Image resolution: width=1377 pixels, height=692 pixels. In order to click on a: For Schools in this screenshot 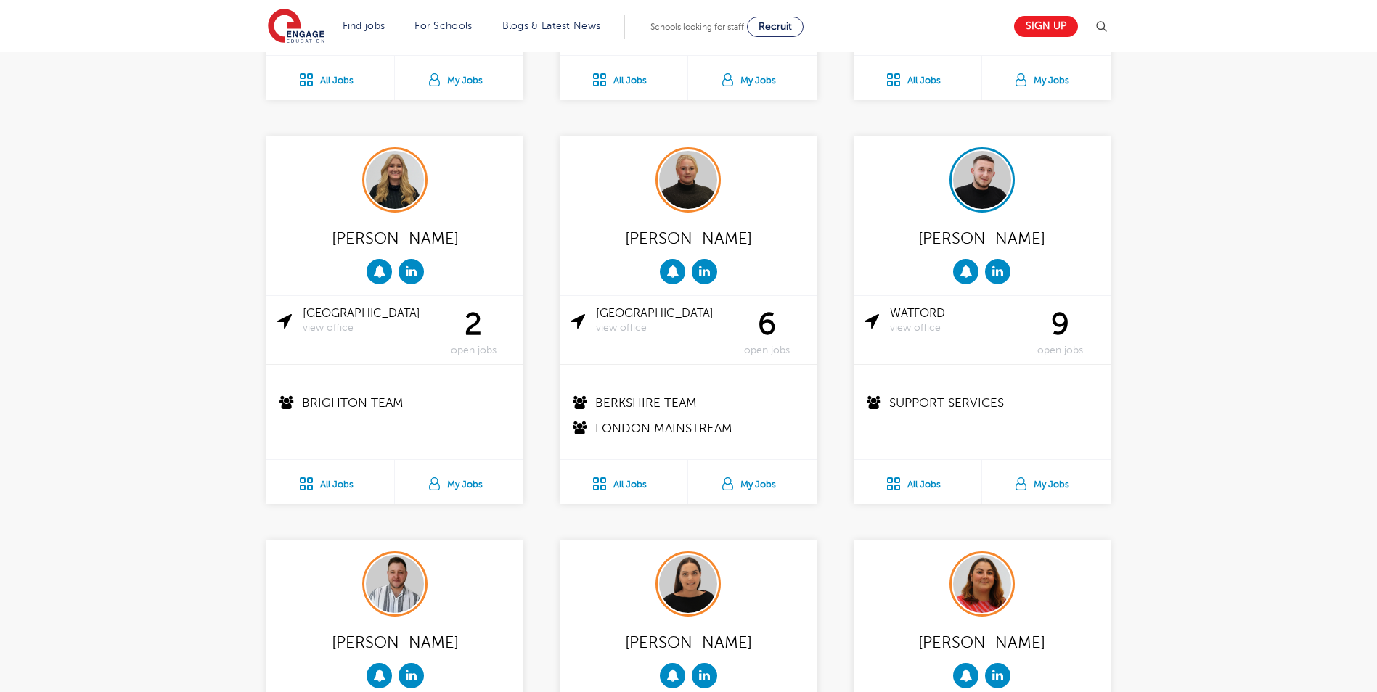, I will do `click(443, 25)`.